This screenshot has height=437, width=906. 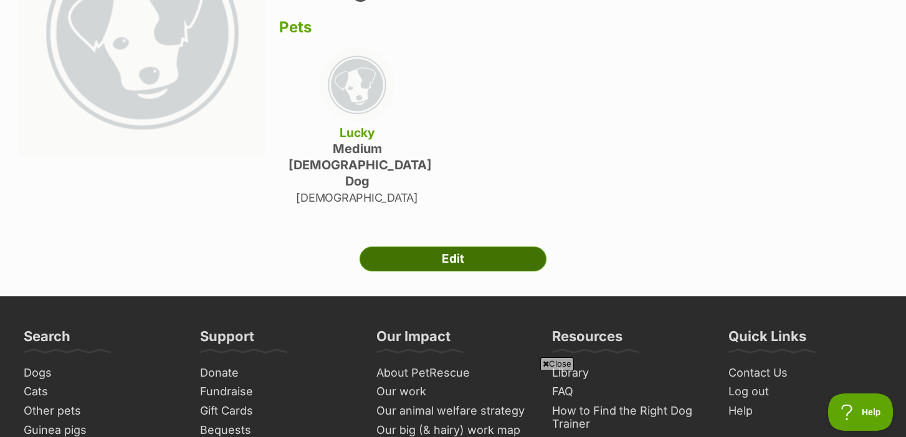 I want to click on h3: Our Impact, so click(x=413, y=340).